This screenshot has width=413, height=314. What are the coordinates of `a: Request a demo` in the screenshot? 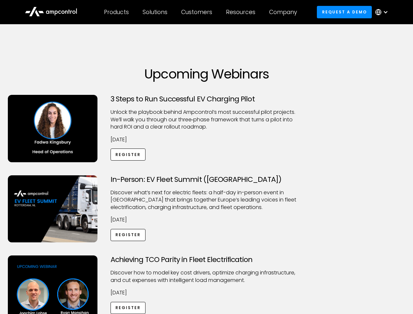 It's located at (344, 12).